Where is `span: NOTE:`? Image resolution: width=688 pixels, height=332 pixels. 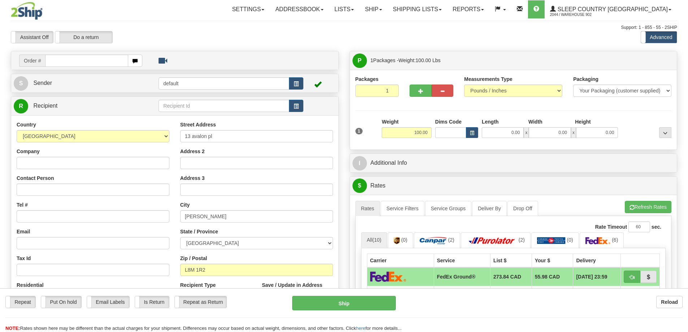
span: NOTE: is located at coordinates (13, 328).